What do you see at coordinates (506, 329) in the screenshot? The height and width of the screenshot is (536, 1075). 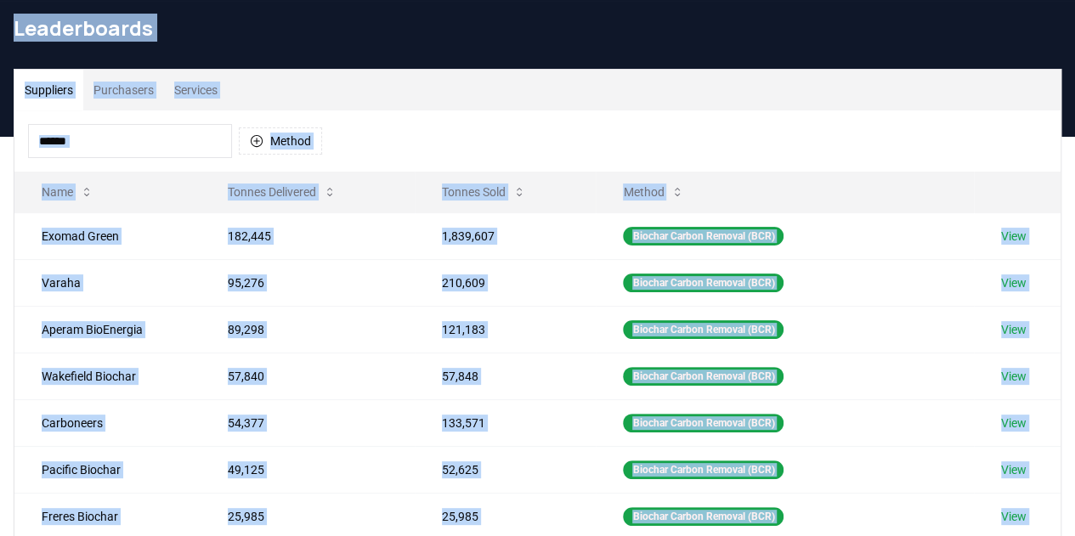 I see `td: 121,183` at bounding box center [506, 329].